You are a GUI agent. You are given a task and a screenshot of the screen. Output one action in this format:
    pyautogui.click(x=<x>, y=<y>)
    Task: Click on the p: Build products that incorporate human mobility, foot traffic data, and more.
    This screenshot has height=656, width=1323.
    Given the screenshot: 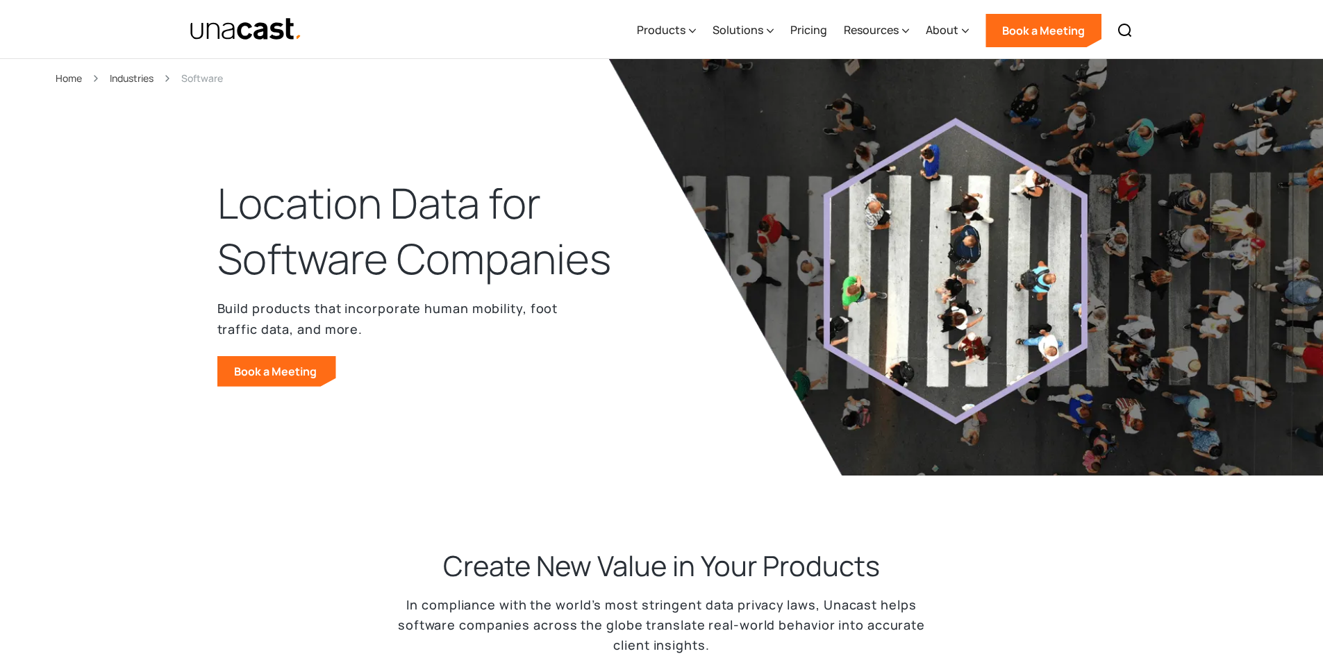 What is the action you would take?
    pyautogui.click(x=398, y=319)
    